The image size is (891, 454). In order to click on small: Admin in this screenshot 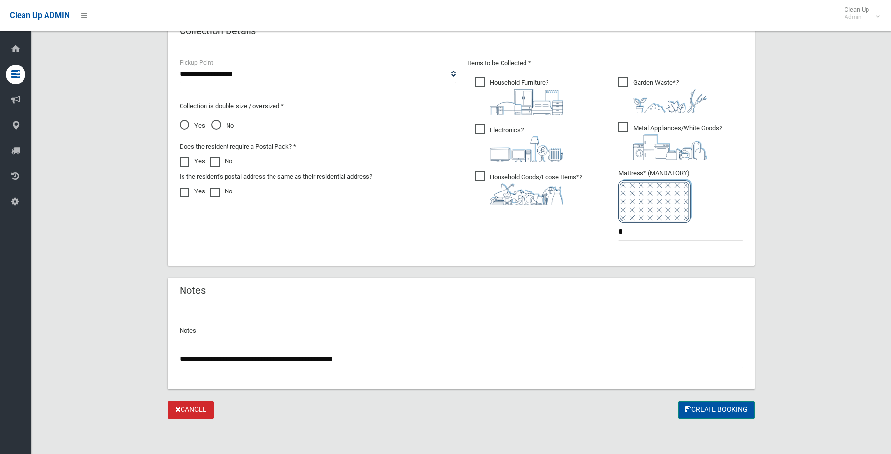, I will do `click(857, 17)`.